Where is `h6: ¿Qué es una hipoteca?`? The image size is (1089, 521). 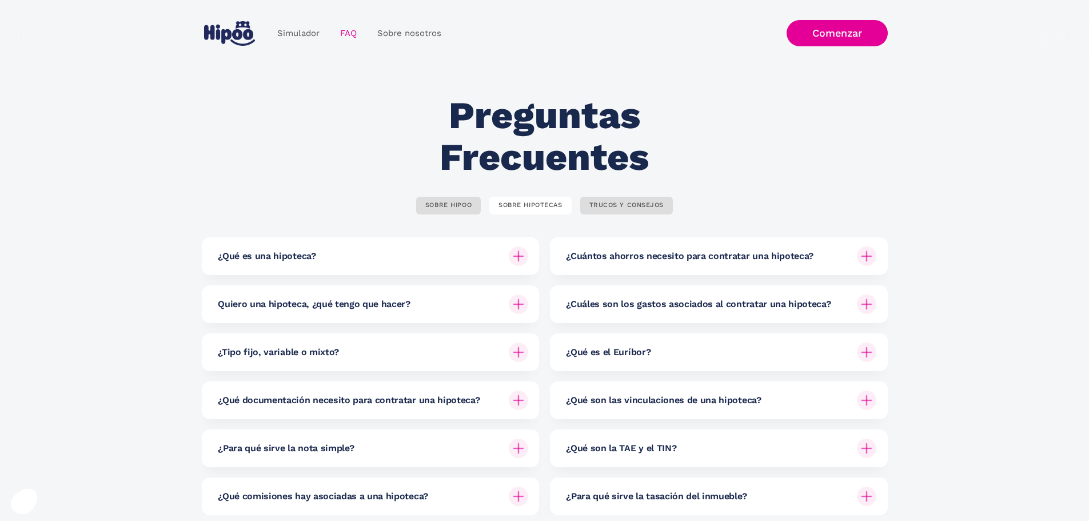
h6: ¿Qué es una hipoteca? is located at coordinates (266, 256).